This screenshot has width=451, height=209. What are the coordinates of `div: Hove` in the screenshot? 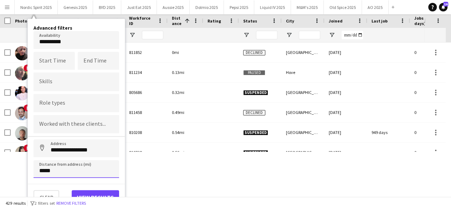 It's located at (303, 72).